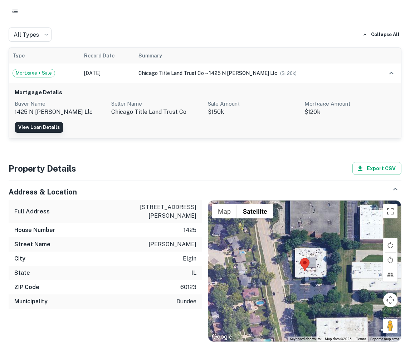 Image resolution: width=410 pixels, height=354 pixels. What do you see at coordinates (188, 288) in the screenshot?
I see `p: 60123` at bounding box center [188, 288].